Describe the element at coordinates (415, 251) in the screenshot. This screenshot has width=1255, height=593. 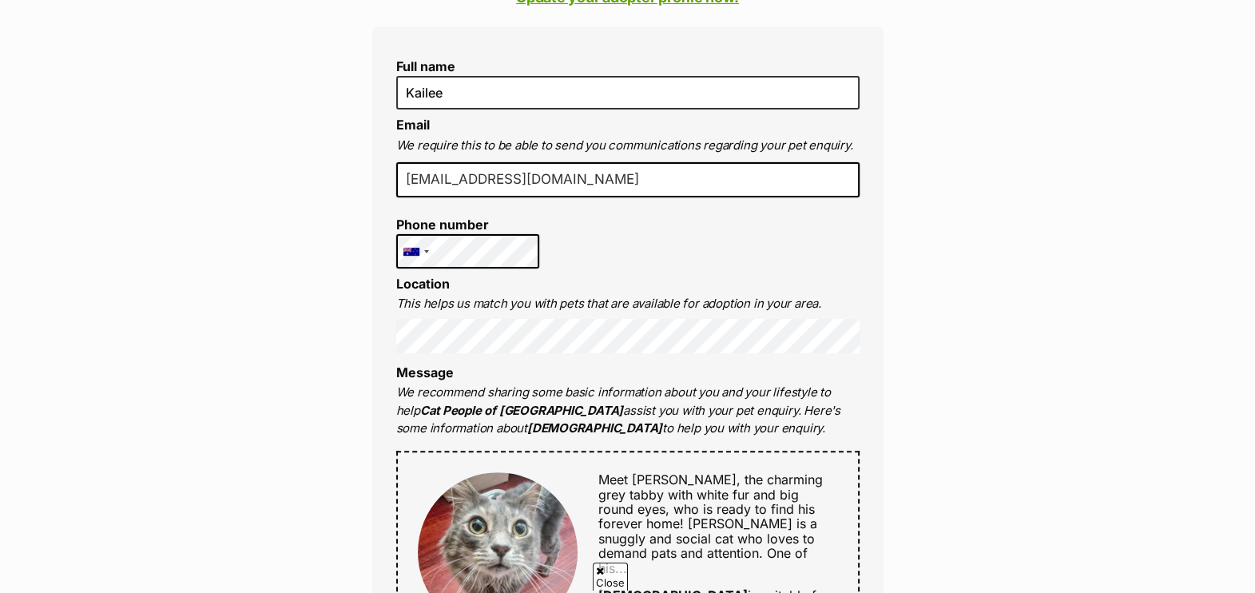
I see `div: Australia: +61` at that location.